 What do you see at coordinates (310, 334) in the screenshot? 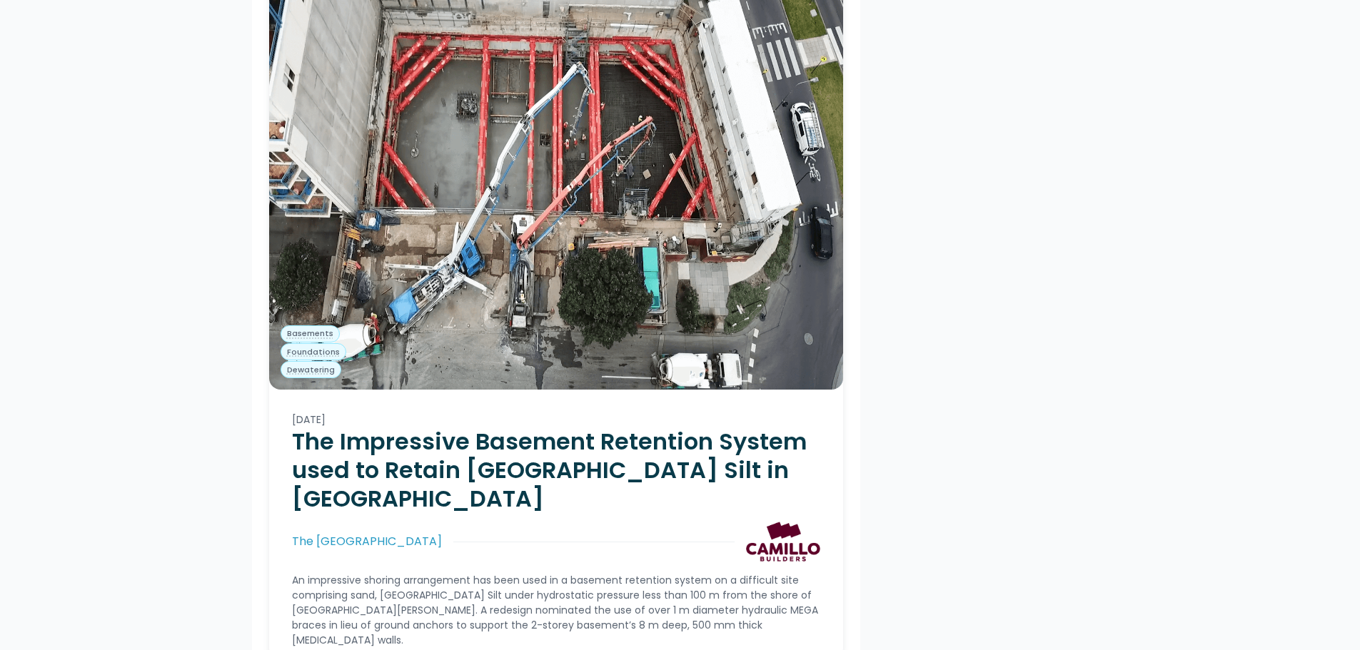
I see `a: Basements` at bounding box center [310, 334].